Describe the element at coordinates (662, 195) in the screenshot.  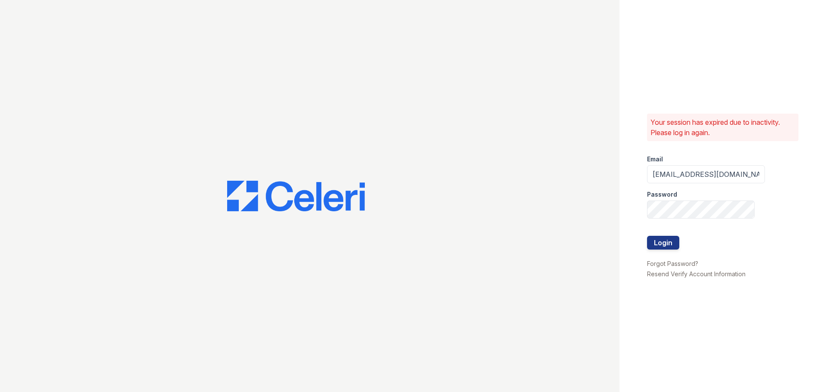
I see `label: Password` at that location.